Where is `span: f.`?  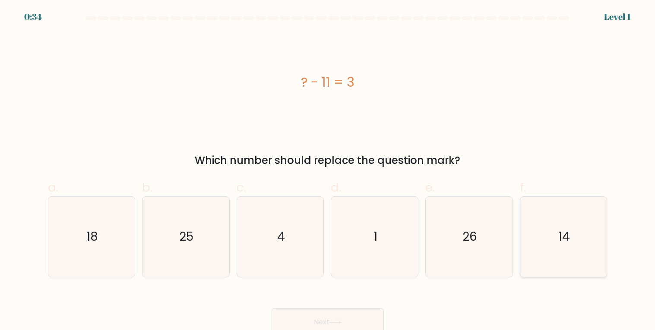 span: f. is located at coordinates (522, 187).